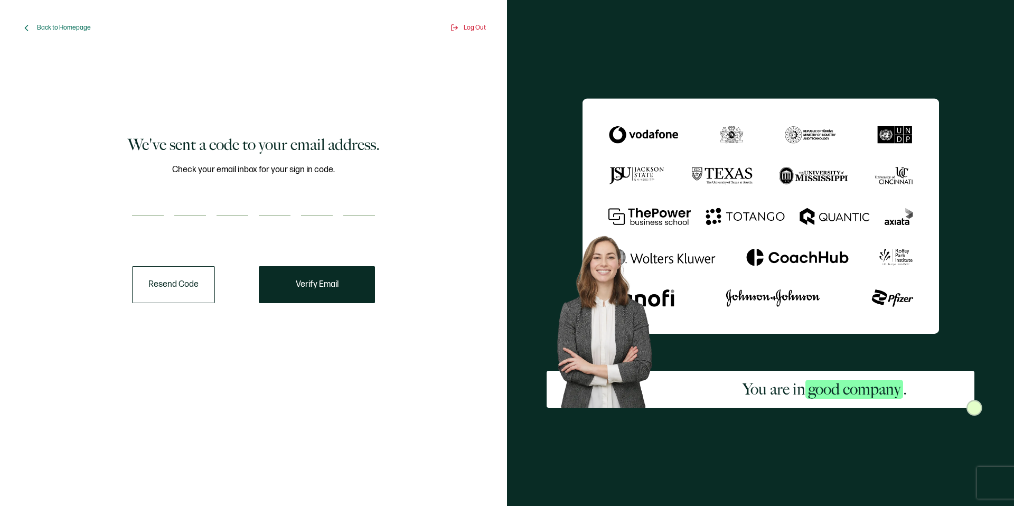 The height and width of the screenshot is (506, 1014). Describe the element at coordinates (974, 408) in the screenshot. I see `img: Sertifier Signup` at that location.